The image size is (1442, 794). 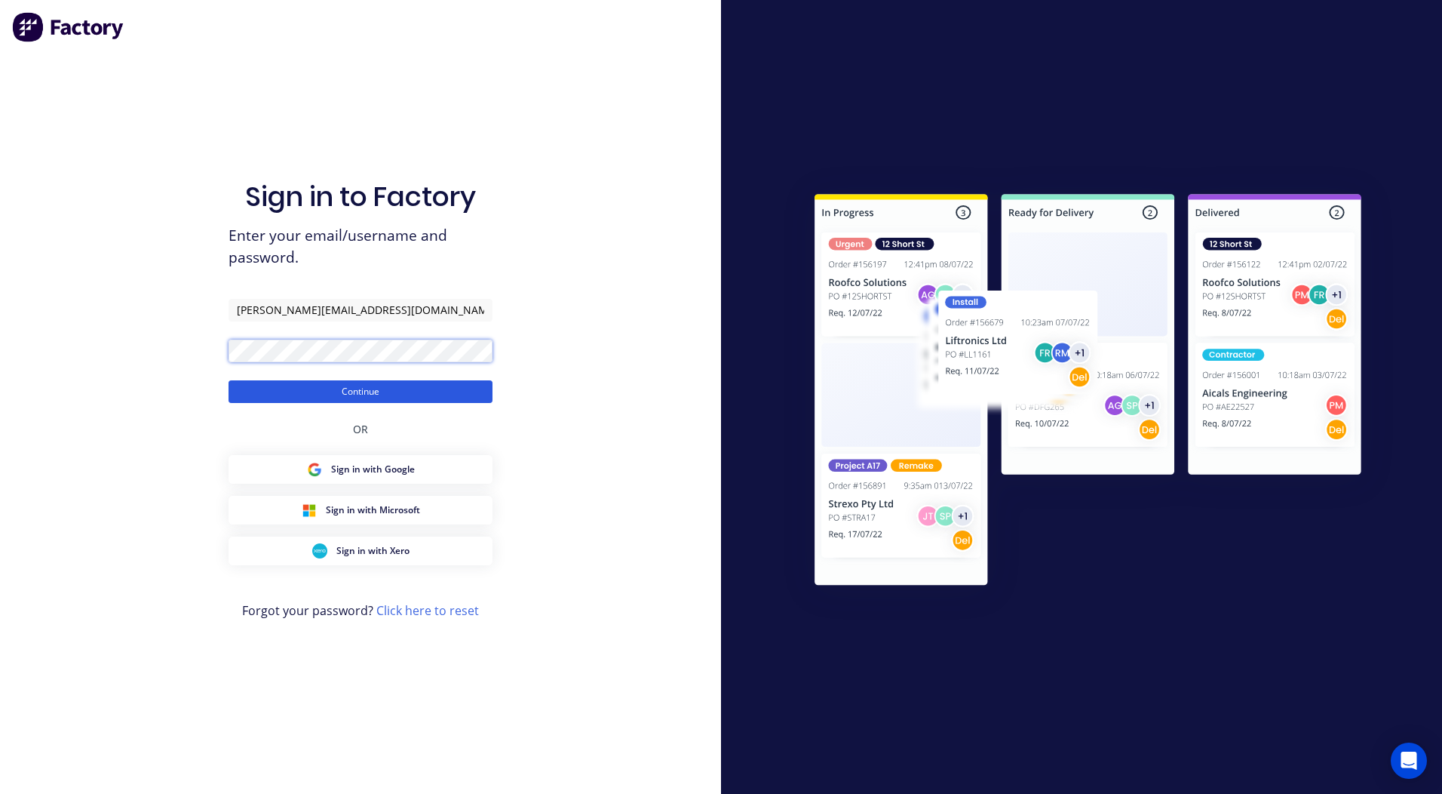 I want to click on img: Sign in, so click(x=1088, y=392).